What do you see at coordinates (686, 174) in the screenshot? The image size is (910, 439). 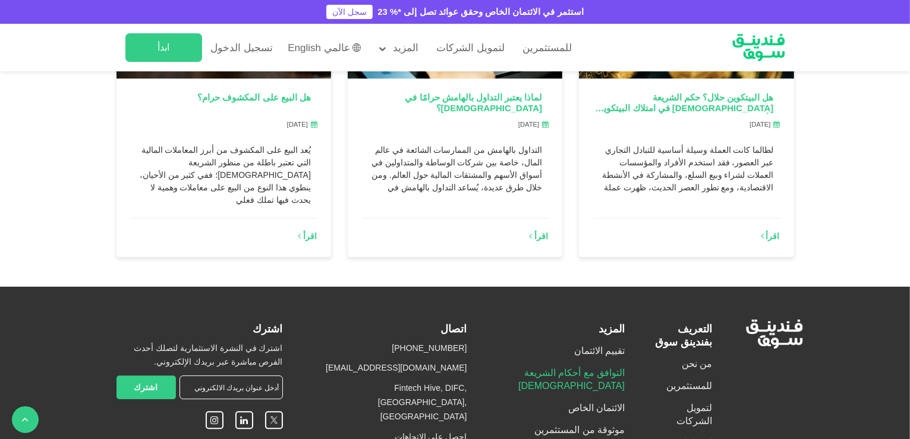 I see `div: لطالما كانت العملة وسيلة أساسية للتبادل التجاري عبر العصور، فقد استخدم الأفراد والمؤسسات العملات ...` at bounding box center [686, 174].